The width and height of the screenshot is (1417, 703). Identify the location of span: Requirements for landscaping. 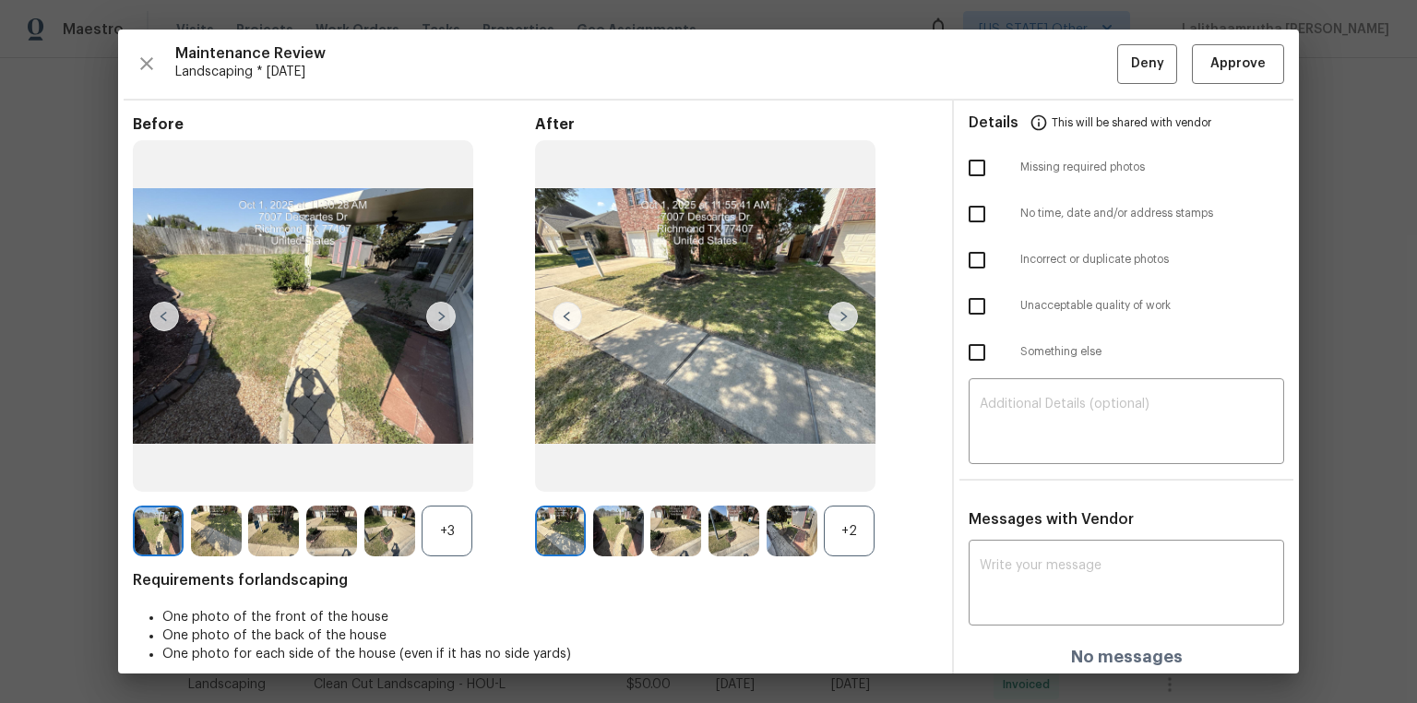
(535, 580).